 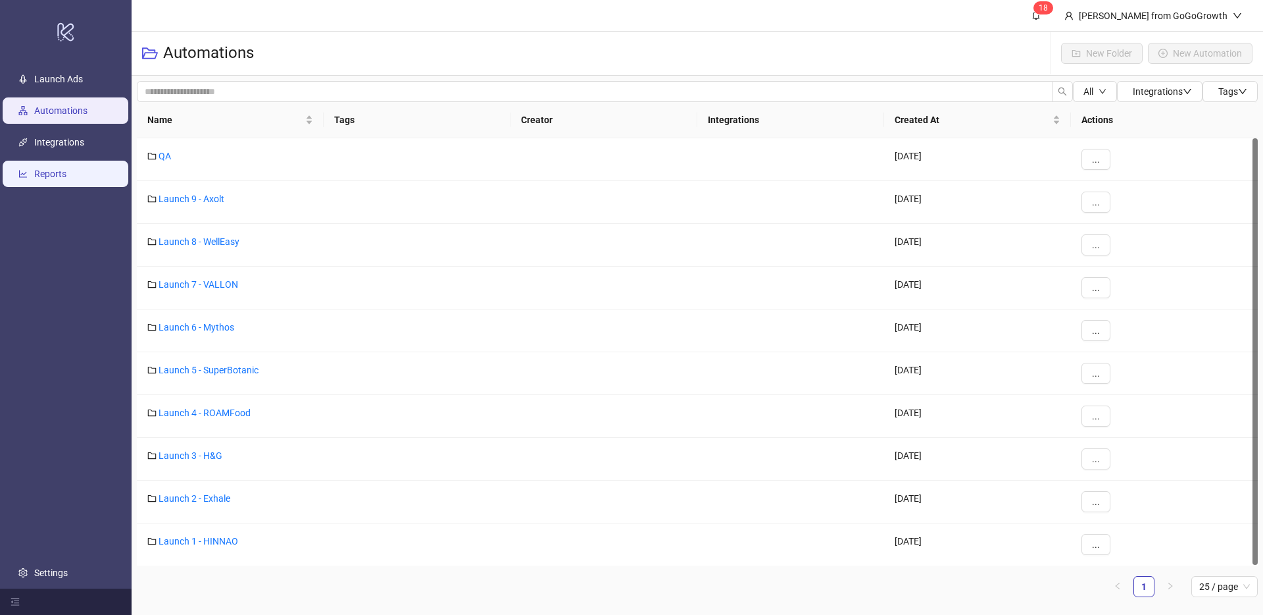 What do you see at coordinates (61, 111) in the screenshot?
I see `a: Automations` at bounding box center [61, 111].